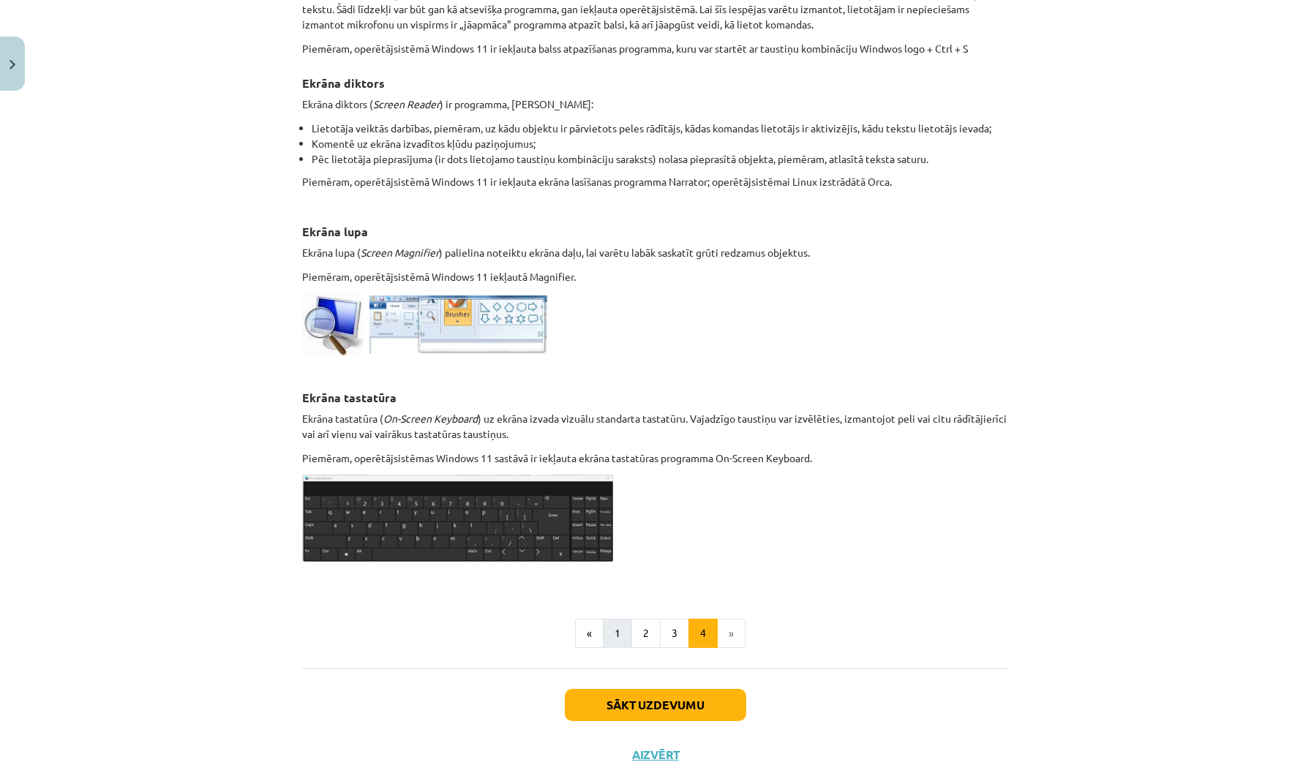 The width and height of the screenshot is (1311, 781). Describe the element at coordinates (656, 755) in the screenshot. I see `button: Aizvērt` at that location.